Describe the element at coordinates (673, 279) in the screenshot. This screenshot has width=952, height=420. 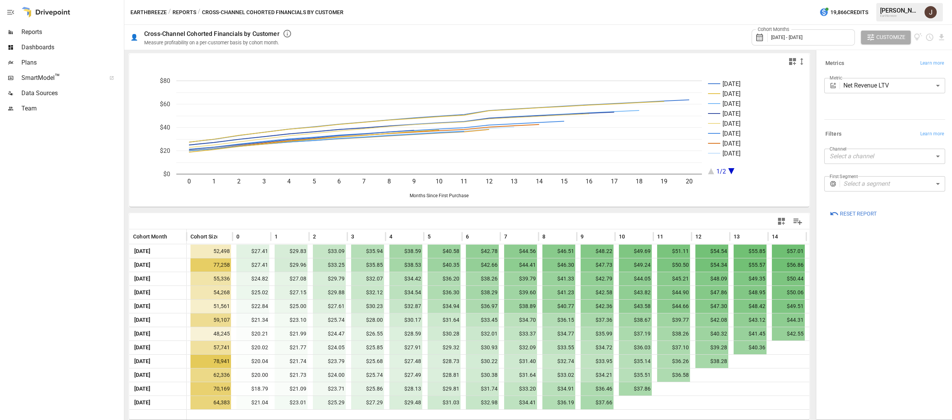
I see `span: $45.21` at that location.